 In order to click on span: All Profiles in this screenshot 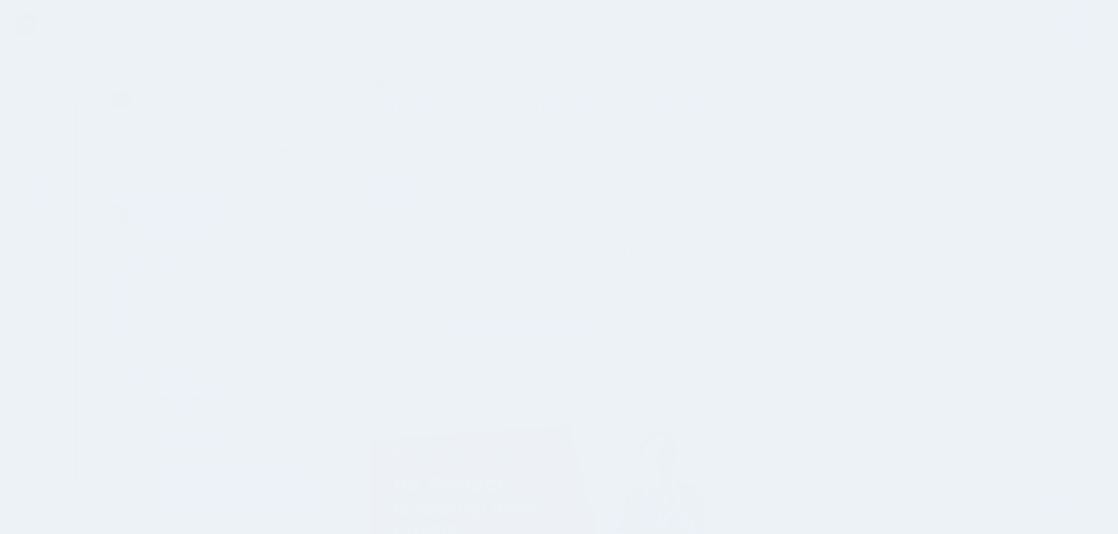, I will do `click(503, 212)`.